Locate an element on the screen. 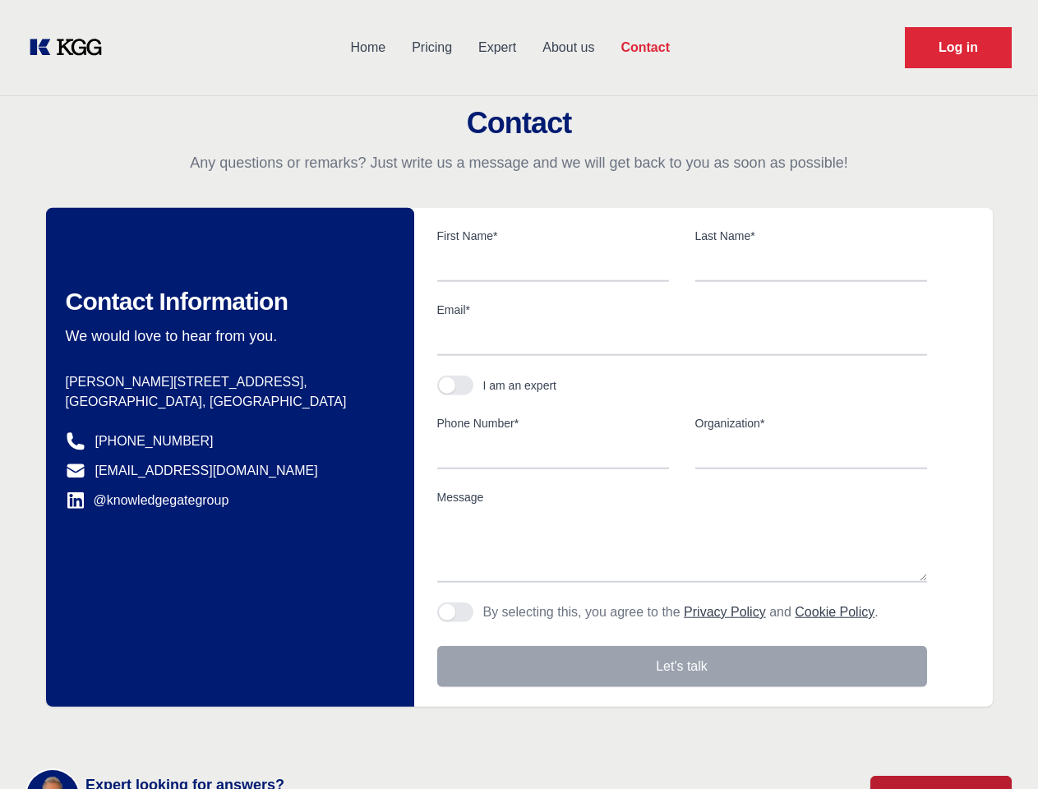 This screenshot has width=1038, height=789. label: First Name* is located at coordinates (553, 236).